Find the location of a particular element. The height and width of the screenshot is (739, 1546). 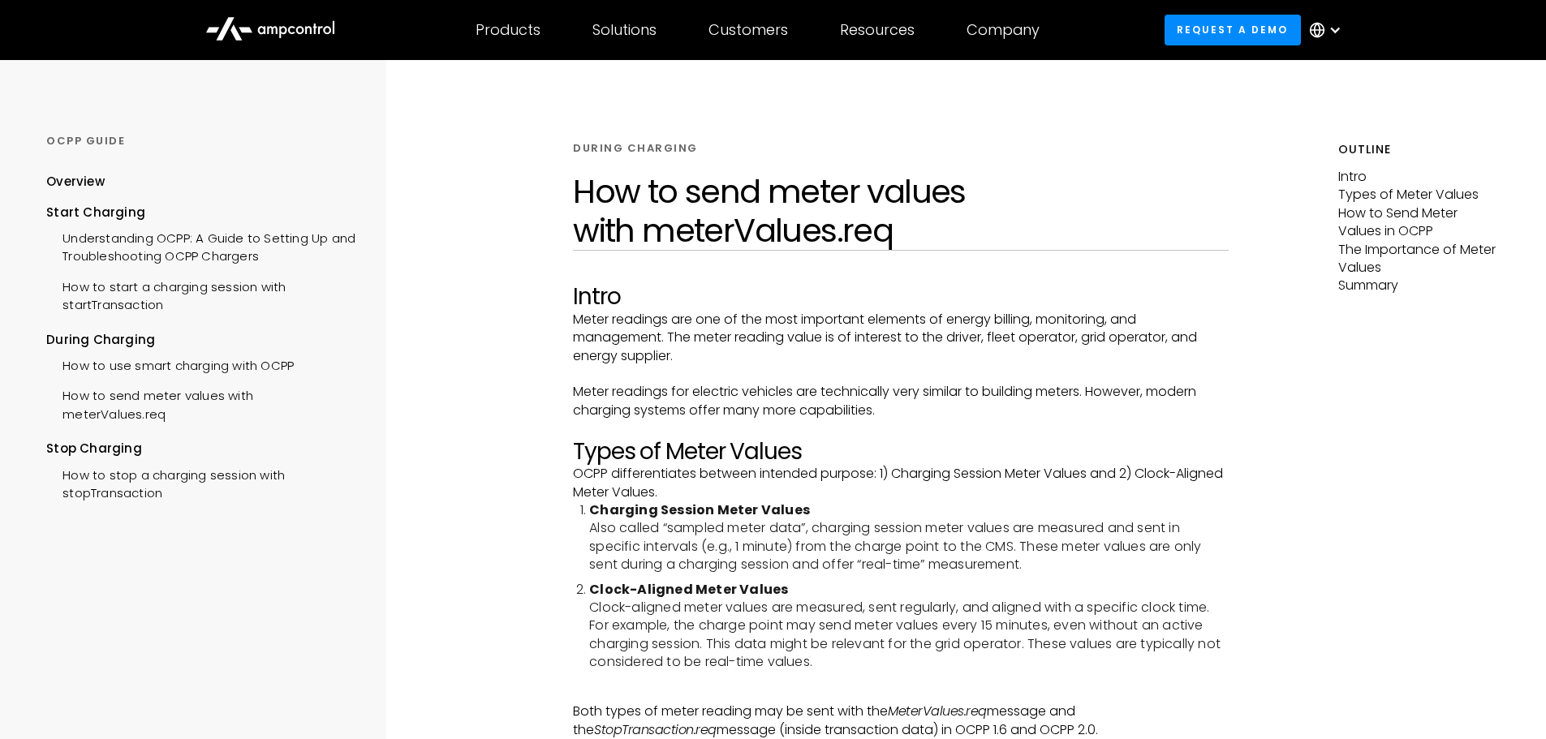

div: Resources is located at coordinates (877, 30).